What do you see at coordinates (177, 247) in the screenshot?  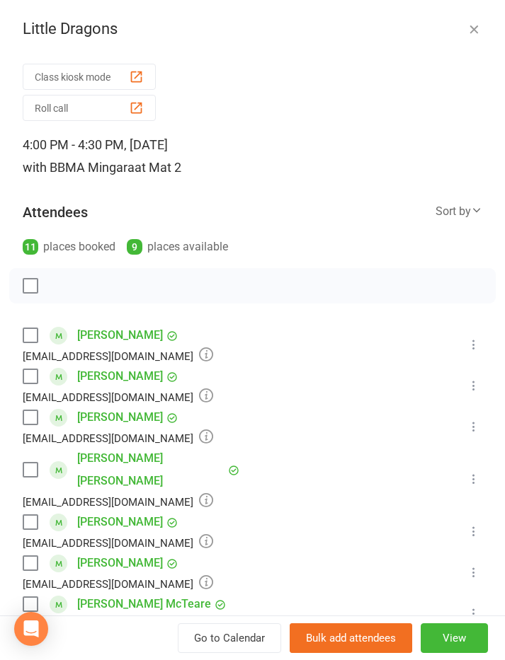 I see `div: places available` at bounding box center [177, 247].